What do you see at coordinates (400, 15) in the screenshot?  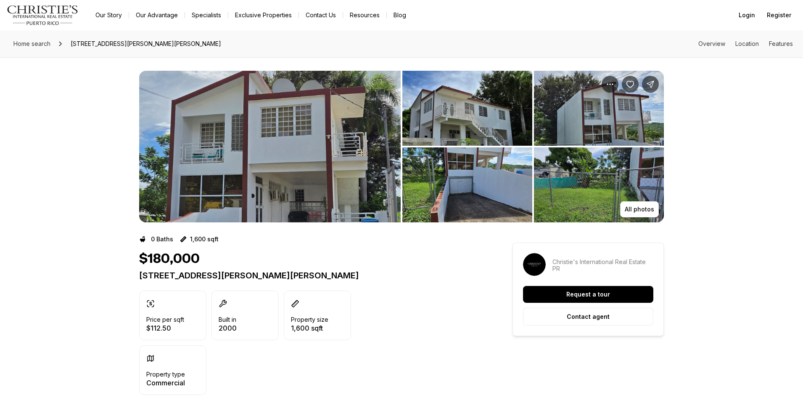 I see `a: Blog` at bounding box center [400, 15].